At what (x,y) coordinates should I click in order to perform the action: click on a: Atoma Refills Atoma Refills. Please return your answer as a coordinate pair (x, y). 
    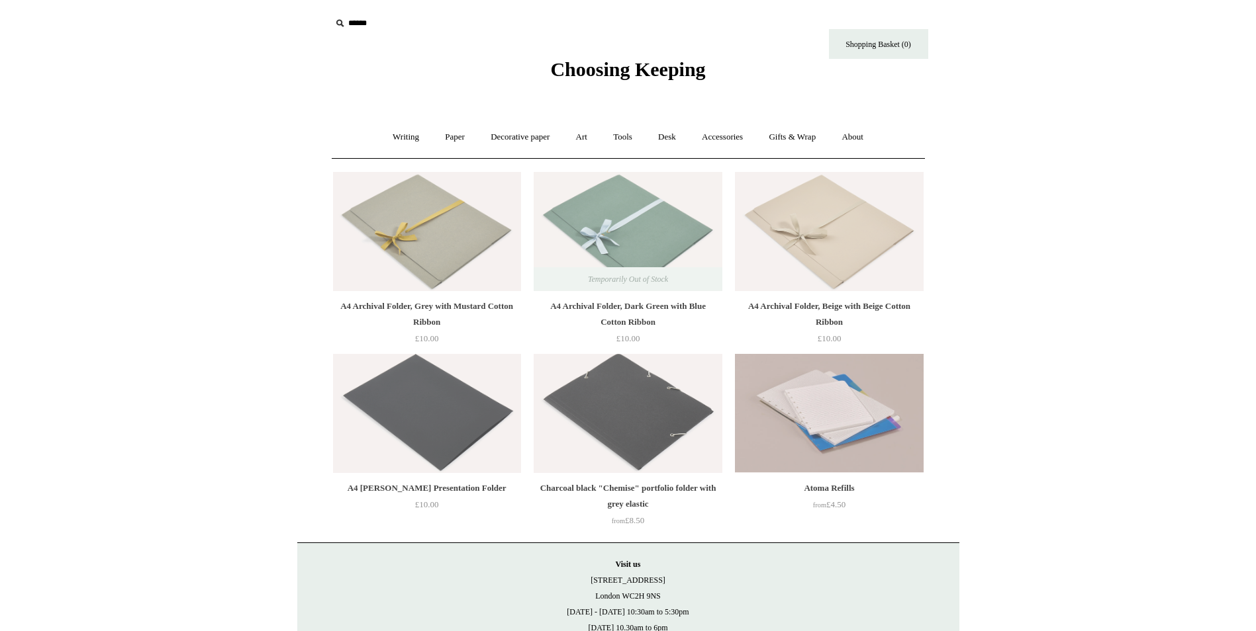
    Looking at the image, I should click on (829, 414).